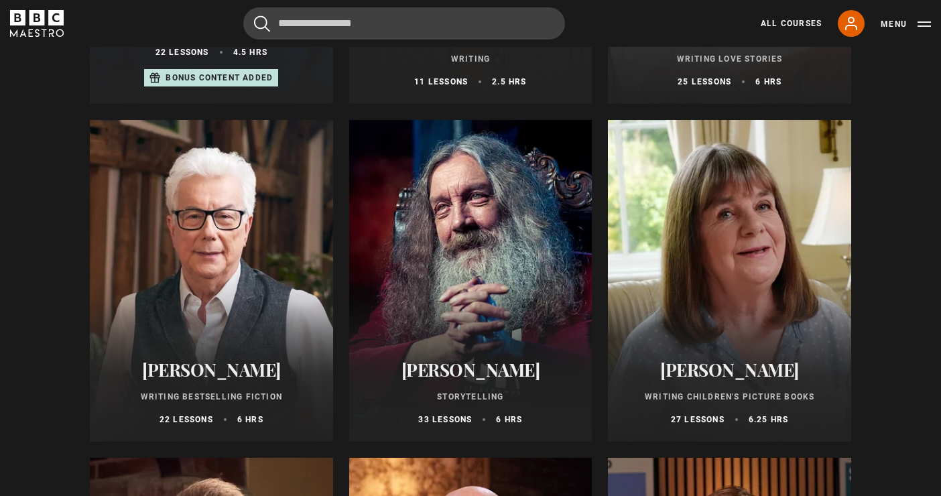  I want to click on p: Writing Children's Picture Books, so click(729, 397).